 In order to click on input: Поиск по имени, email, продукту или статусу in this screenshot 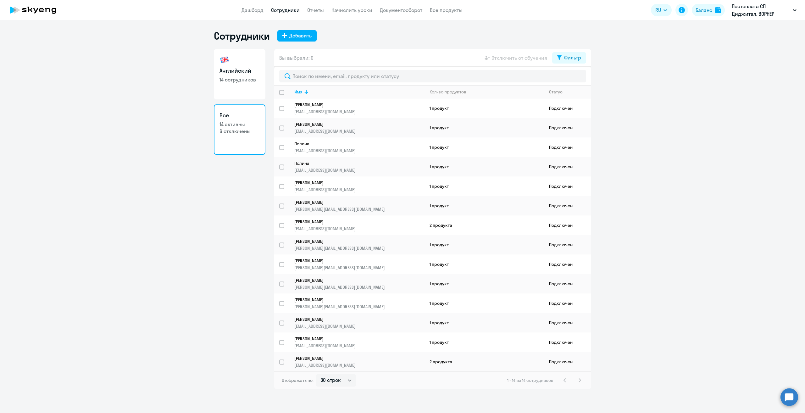, I will do `click(433, 76)`.